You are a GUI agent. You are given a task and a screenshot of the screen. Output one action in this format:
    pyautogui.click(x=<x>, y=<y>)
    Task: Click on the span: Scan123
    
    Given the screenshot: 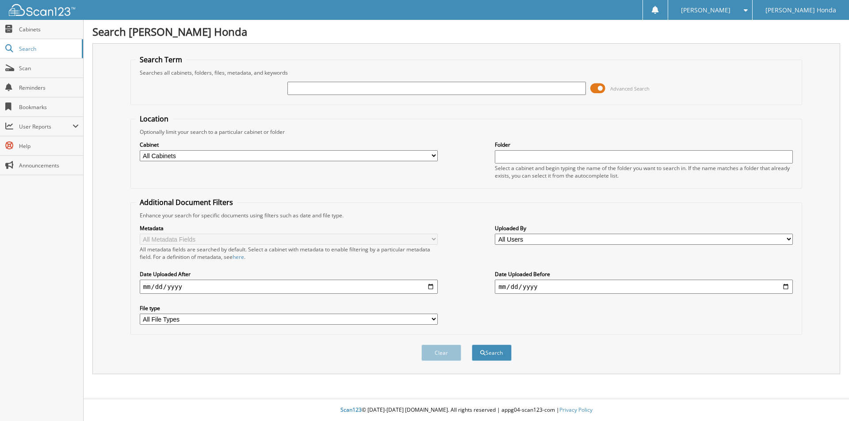 What is the action you would take?
    pyautogui.click(x=351, y=410)
    